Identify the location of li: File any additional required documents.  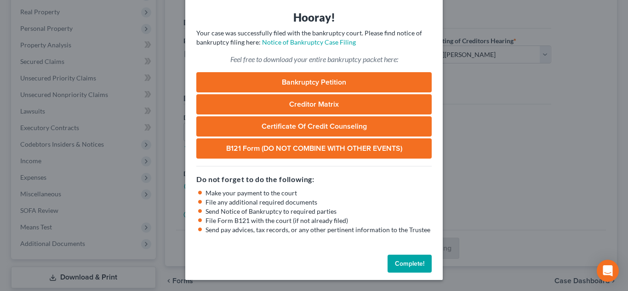
(319, 202).